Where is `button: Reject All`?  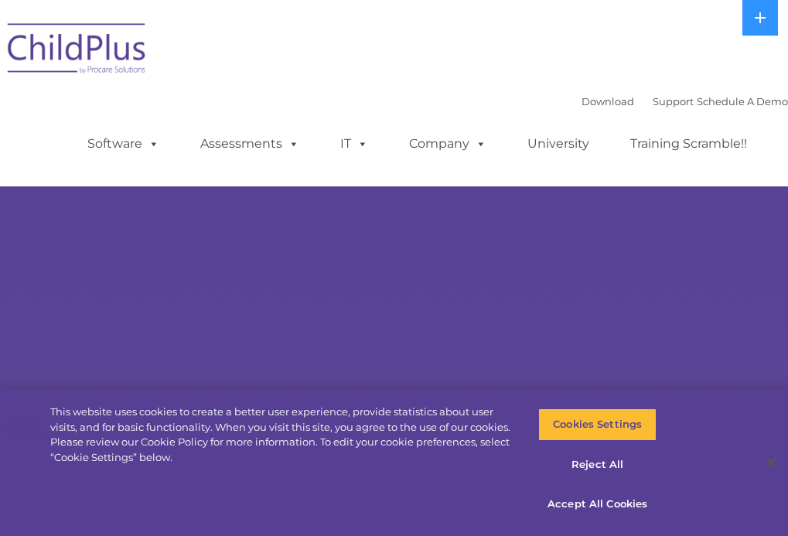
button: Reject All is located at coordinates (597, 465).